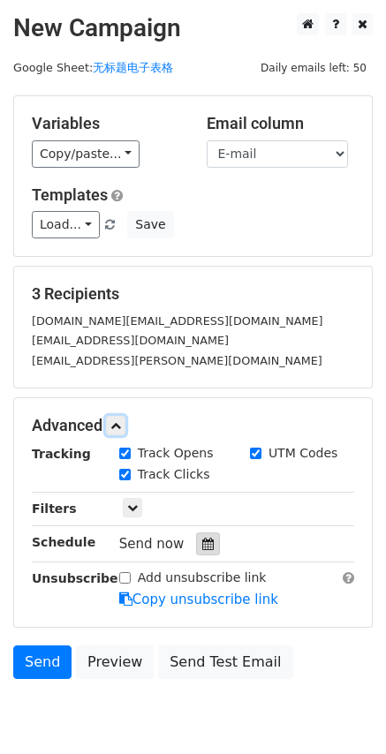 The width and height of the screenshot is (386, 754). Describe the element at coordinates (61, 454) in the screenshot. I see `strong: Tracking` at that location.